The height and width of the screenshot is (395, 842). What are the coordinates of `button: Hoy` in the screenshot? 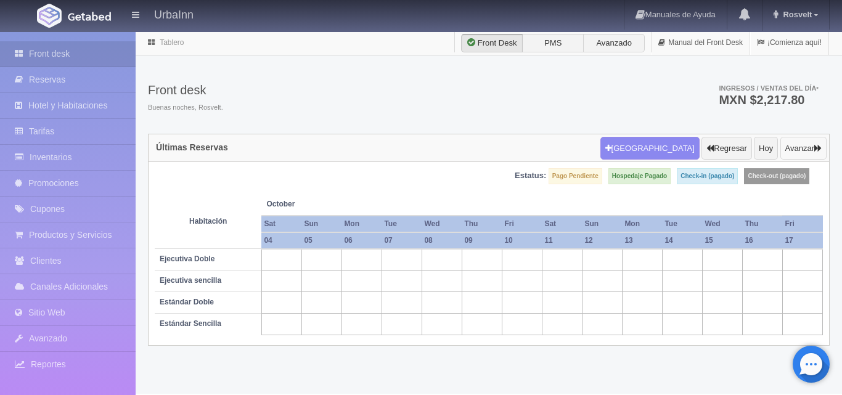 It's located at (766, 149).